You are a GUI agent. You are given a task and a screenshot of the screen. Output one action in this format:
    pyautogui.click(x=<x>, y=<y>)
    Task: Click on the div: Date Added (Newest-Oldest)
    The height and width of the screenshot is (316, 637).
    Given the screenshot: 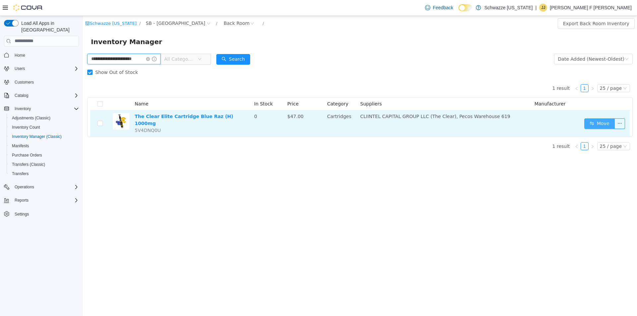 What is the action you would take?
    pyautogui.click(x=508, y=43)
    